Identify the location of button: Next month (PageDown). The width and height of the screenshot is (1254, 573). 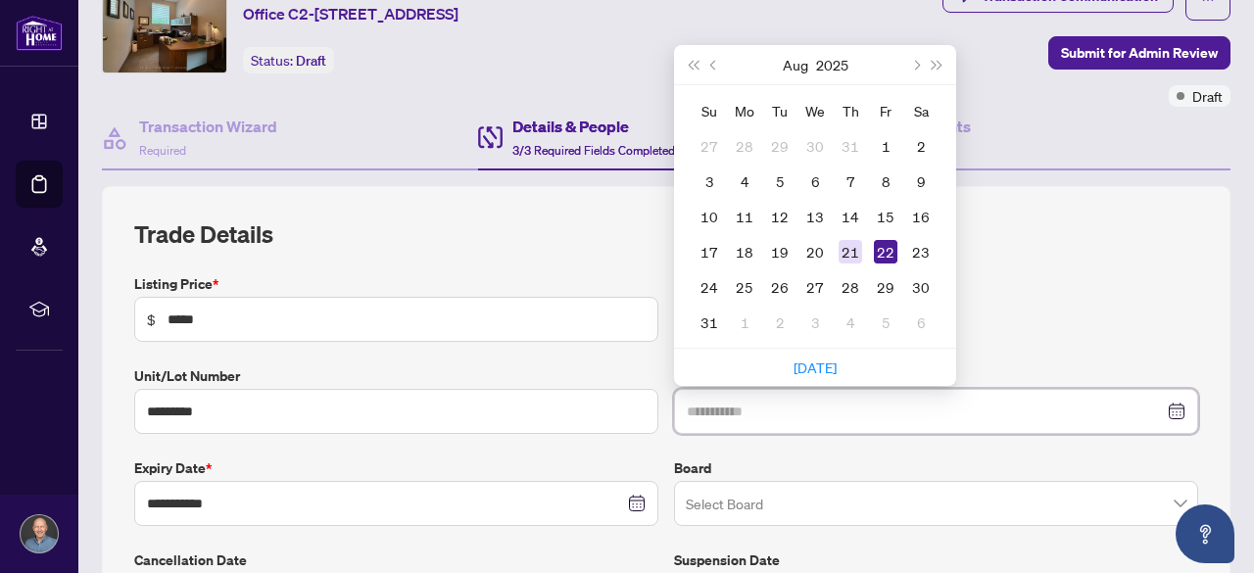
(915, 65).